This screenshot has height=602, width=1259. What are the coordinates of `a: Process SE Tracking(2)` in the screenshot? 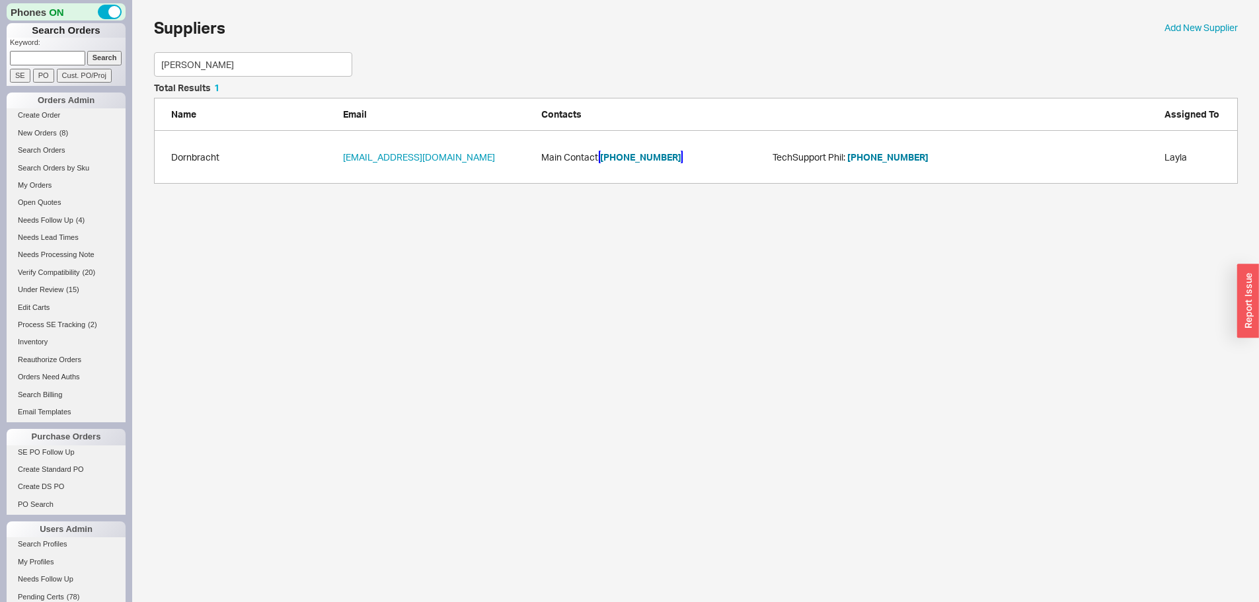 It's located at (66, 324).